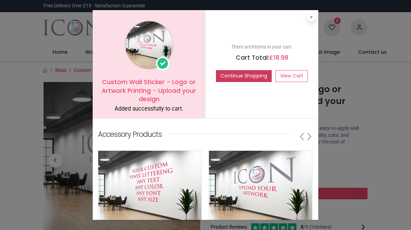 This screenshot has height=230, width=411. What do you see at coordinates (262, 58) in the screenshot?
I see `h5: Cart Total:` at bounding box center [262, 58].